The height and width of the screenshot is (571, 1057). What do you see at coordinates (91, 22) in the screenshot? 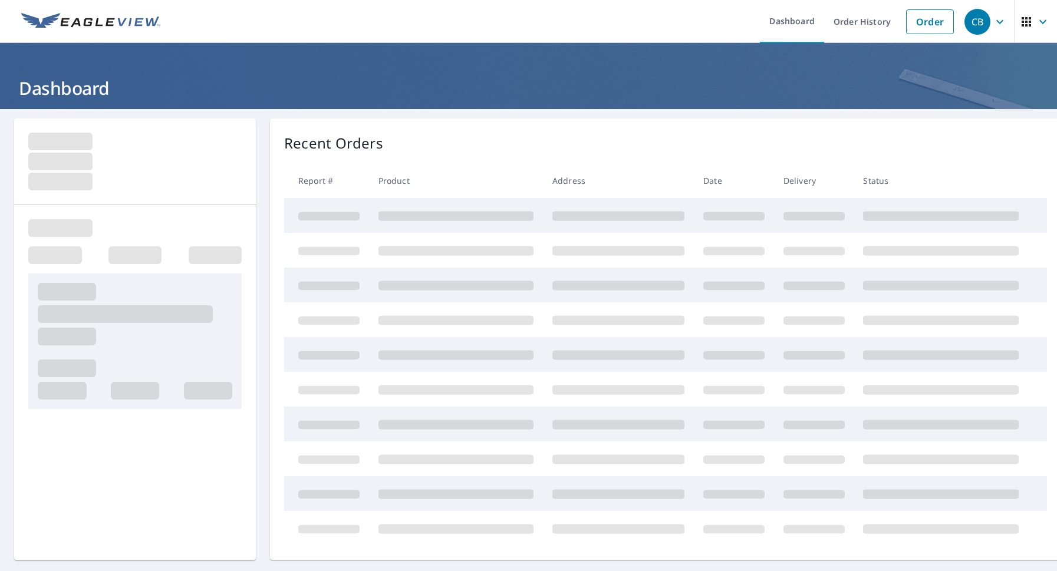
I see `img: EV Logo` at bounding box center [91, 22].